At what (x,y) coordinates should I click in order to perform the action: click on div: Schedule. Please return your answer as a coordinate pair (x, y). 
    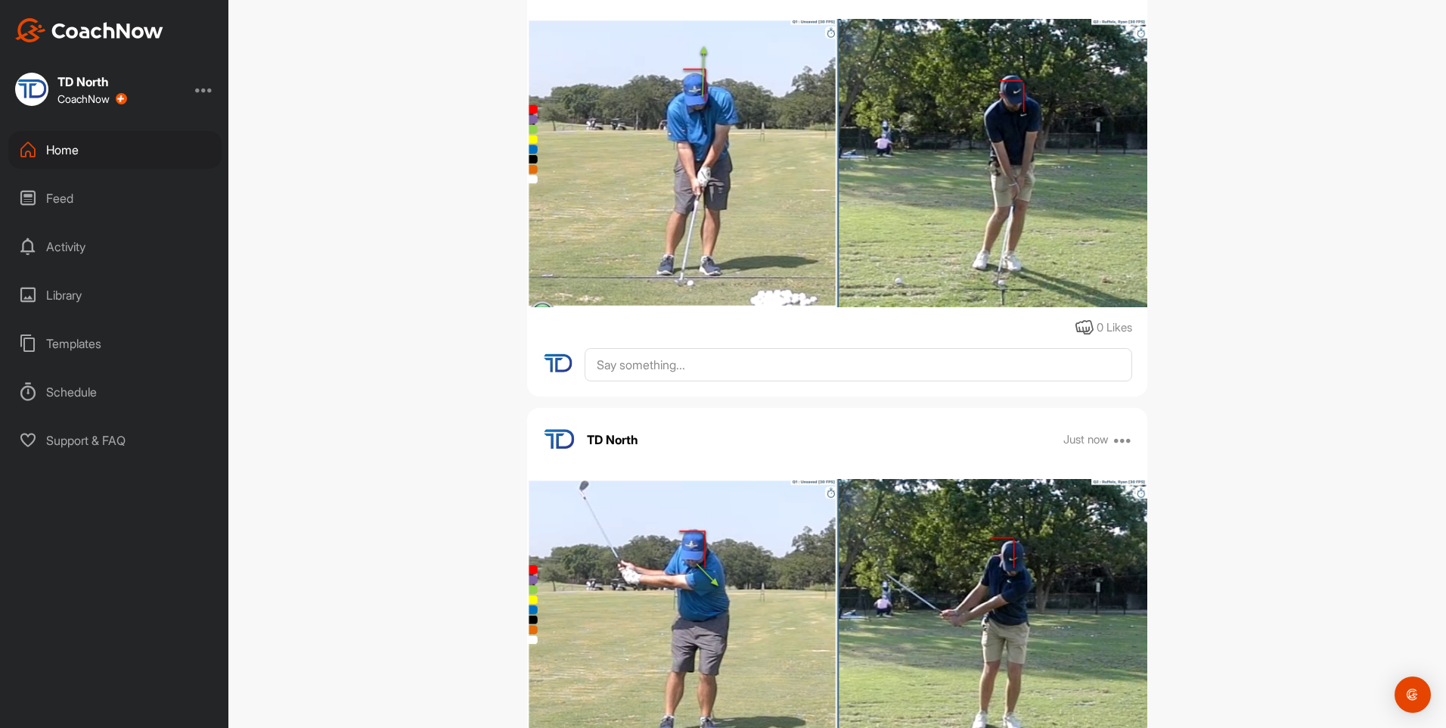
    Looking at the image, I should click on (115, 392).